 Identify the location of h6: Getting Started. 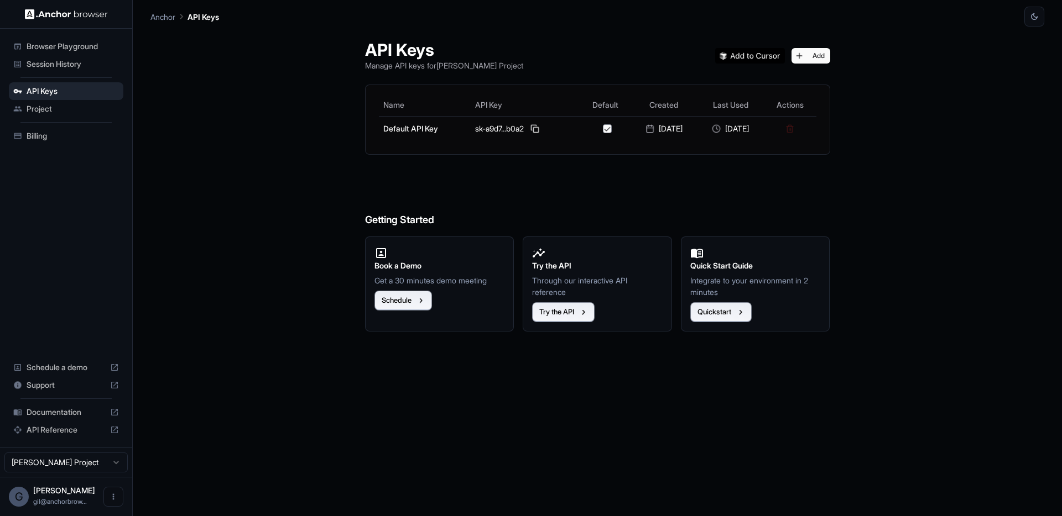
(597, 198).